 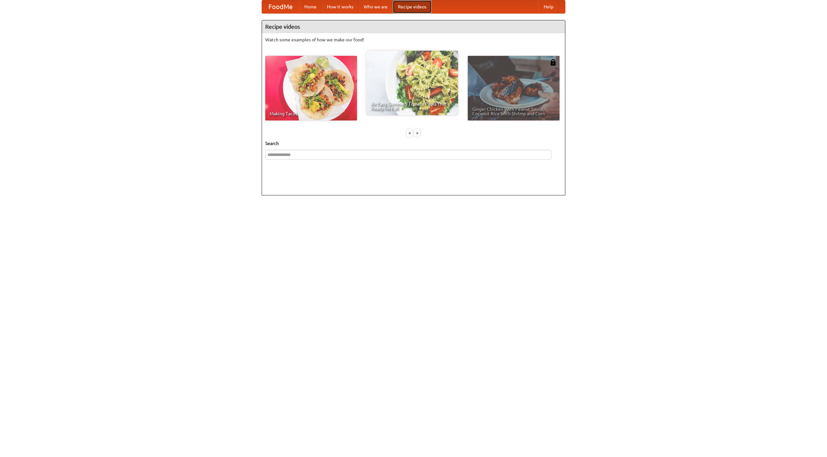 I want to click on h4: Recipe videos, so click(x=414, y=27).